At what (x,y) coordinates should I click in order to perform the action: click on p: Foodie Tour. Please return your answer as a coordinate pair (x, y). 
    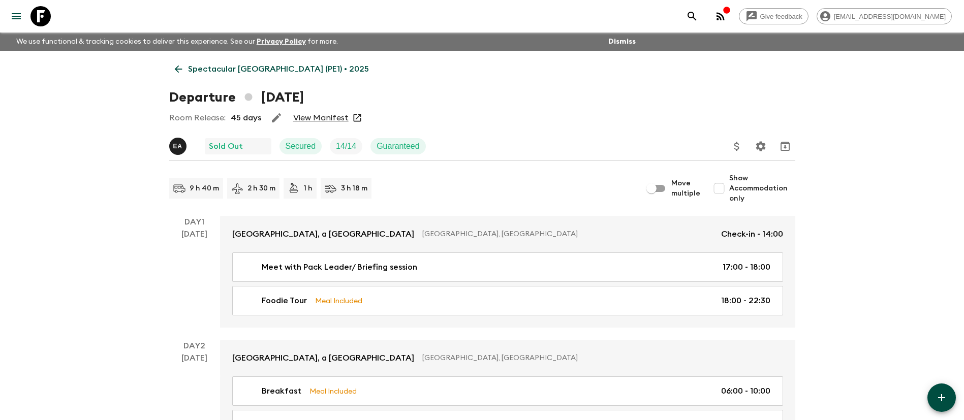
    Looking at the image, I should click on (284, 301).